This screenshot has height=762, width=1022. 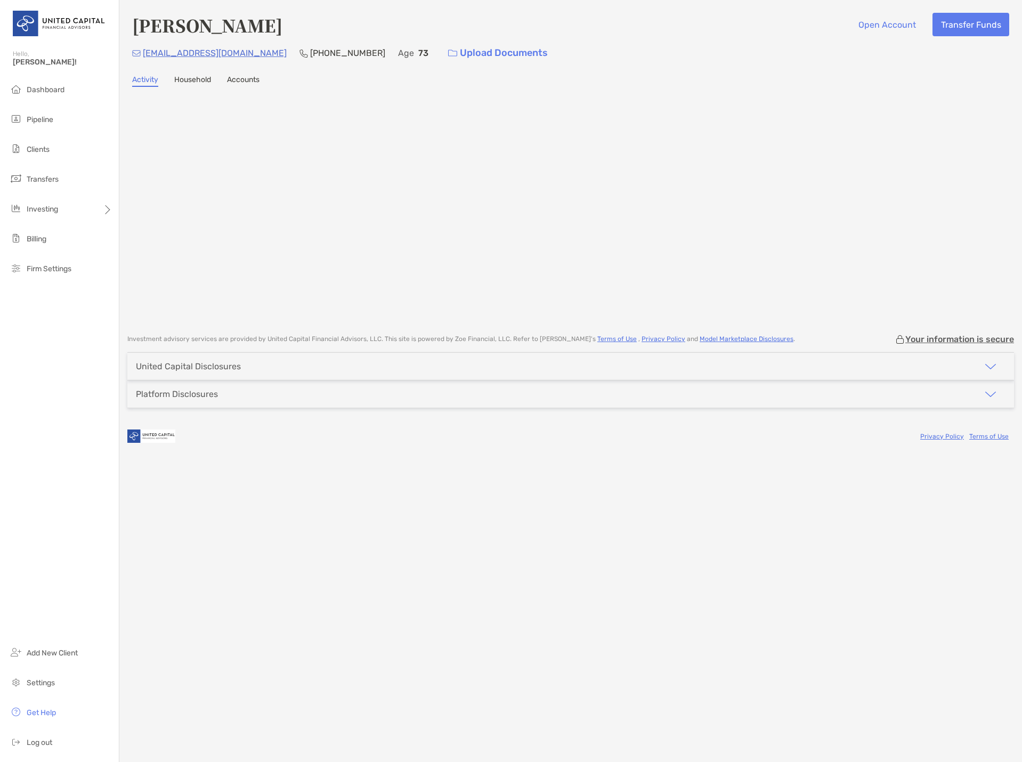 I want to click on a: Upload Documents, so click(x=498, y=53).